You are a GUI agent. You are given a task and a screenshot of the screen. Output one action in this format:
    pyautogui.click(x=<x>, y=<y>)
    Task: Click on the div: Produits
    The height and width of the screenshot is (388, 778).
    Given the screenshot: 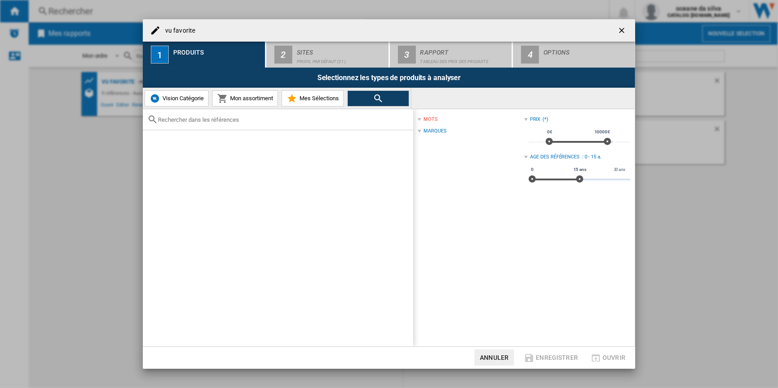 What is the action you would take?
    pyautogui.click(x=217, y=50)
    